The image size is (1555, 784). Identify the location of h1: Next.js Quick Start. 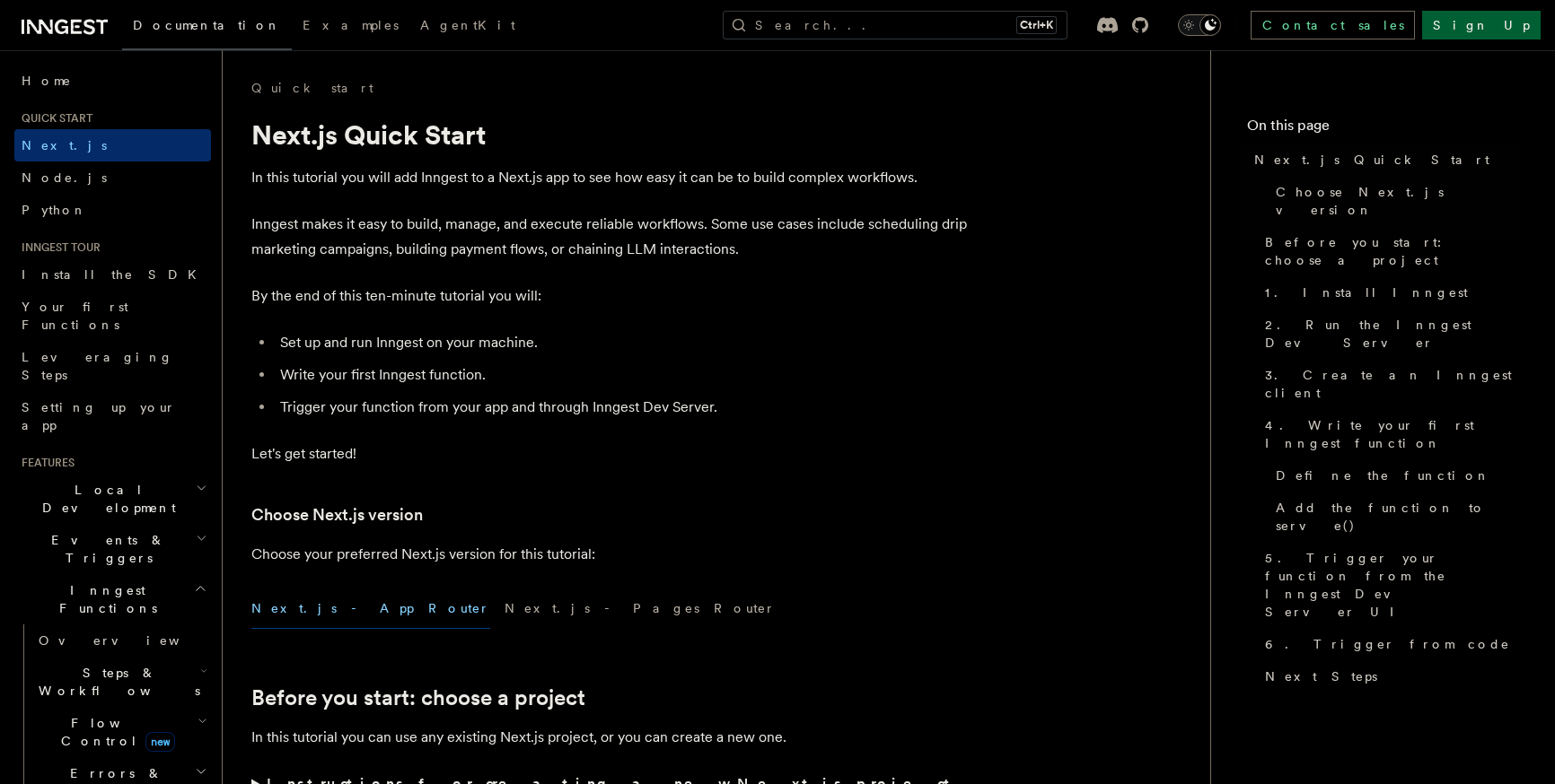
(610, 134).